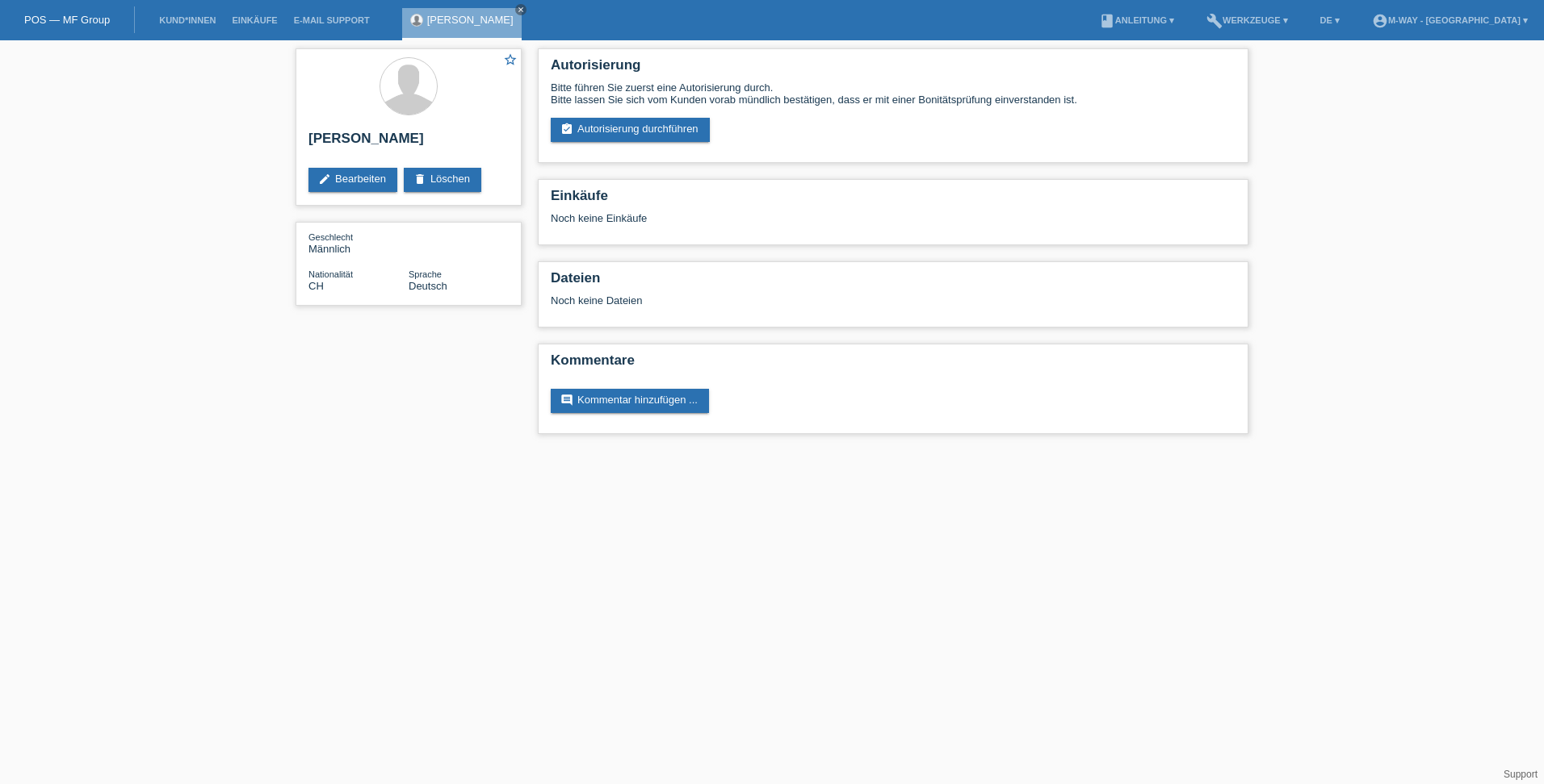 The height and width of the screenshot is (784, 1544). What do you see at coordinates (893, 365) in the screenshot?
I see `h2: Kommentare` at bounding box center [893, 365].